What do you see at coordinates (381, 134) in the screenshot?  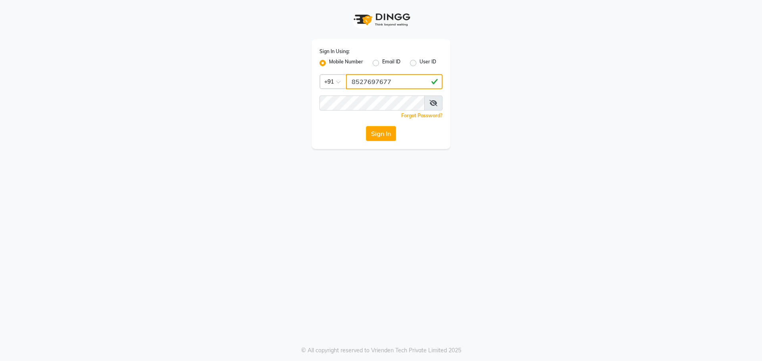 I see `button: Sign In` at bounding box center [381, 134].